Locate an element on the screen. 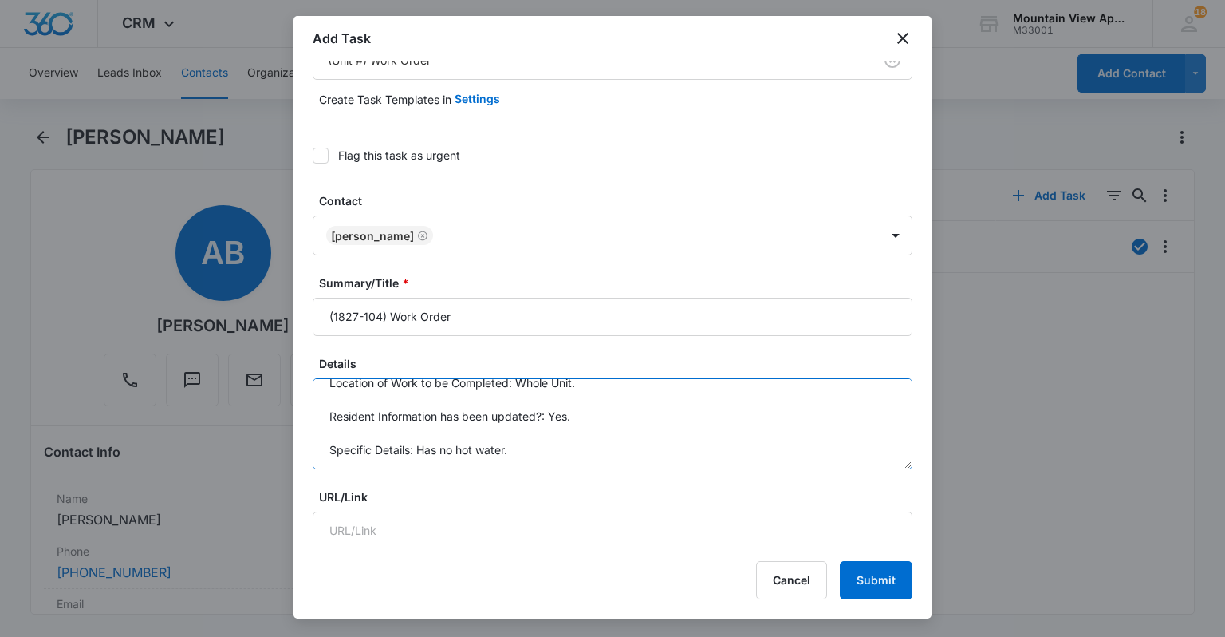 The image size is (1225, 637). label: Contact is located at coordinates (619, 200).